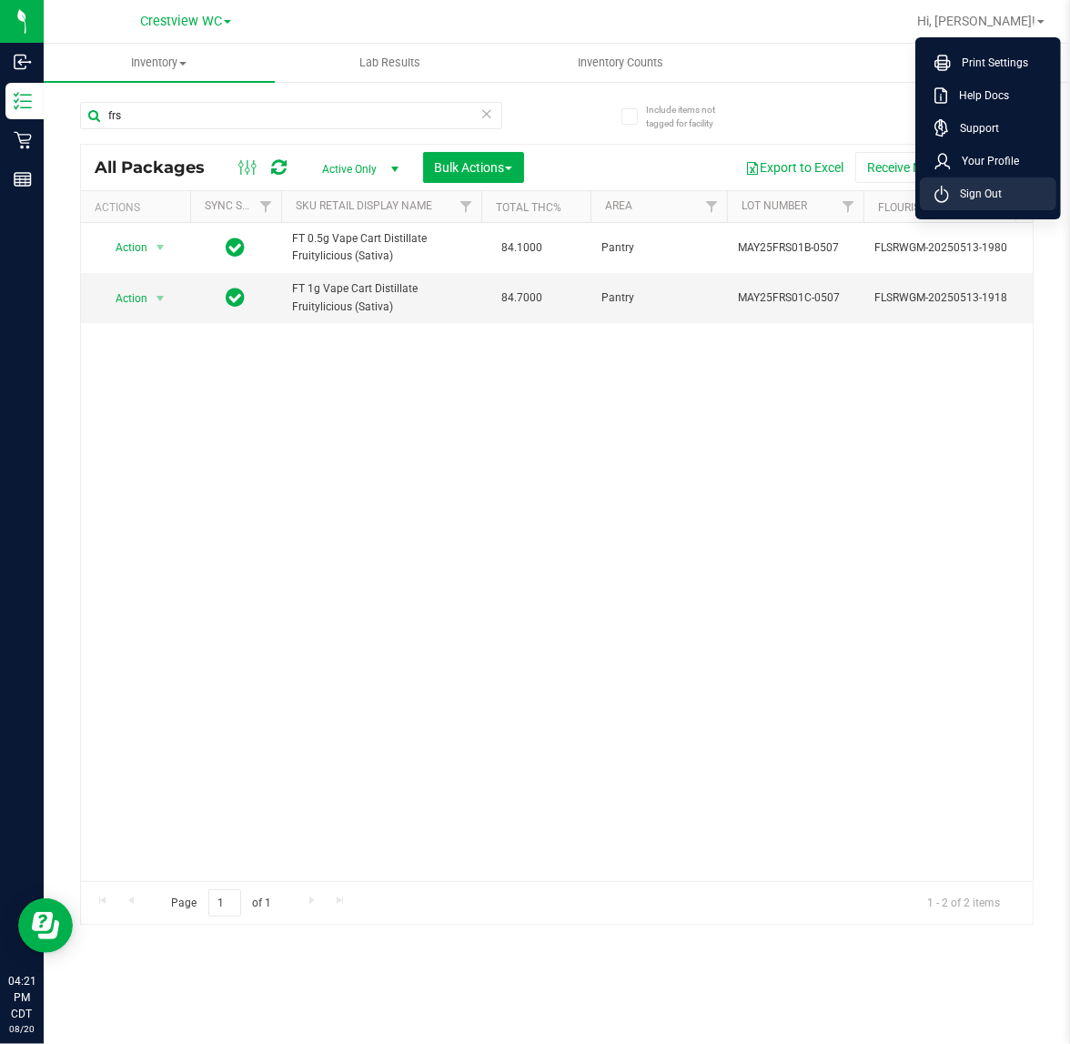 Image resolution: width=1070 pixels, height=1044 pixels. Describe the element at coordinates (138, 208) in the screenshot. I see `div: Actions` at that location.